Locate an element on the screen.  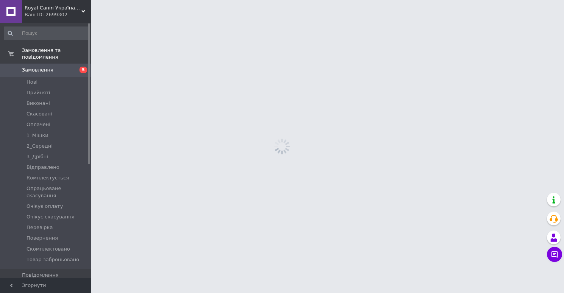
span: Замовлення та повідомлення is located at coordinates (56, 54).